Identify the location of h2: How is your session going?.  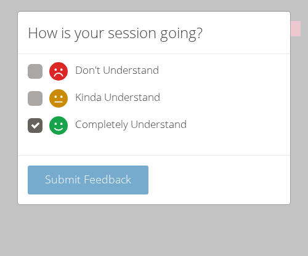
(115, 33).